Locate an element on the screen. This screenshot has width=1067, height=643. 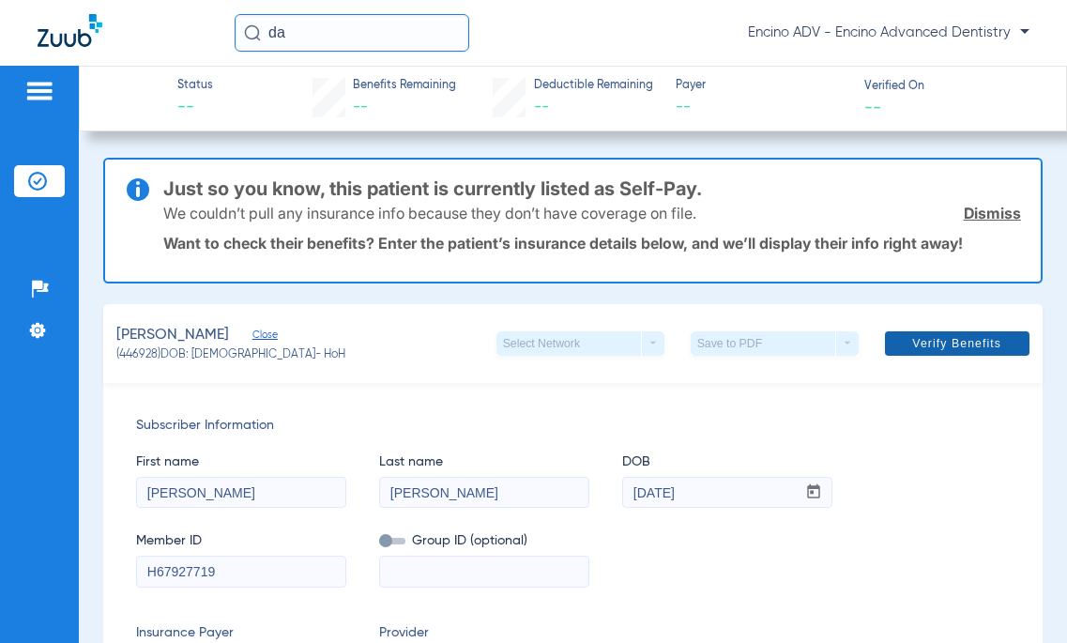
span: Payer is located at coordinates (762, 86).